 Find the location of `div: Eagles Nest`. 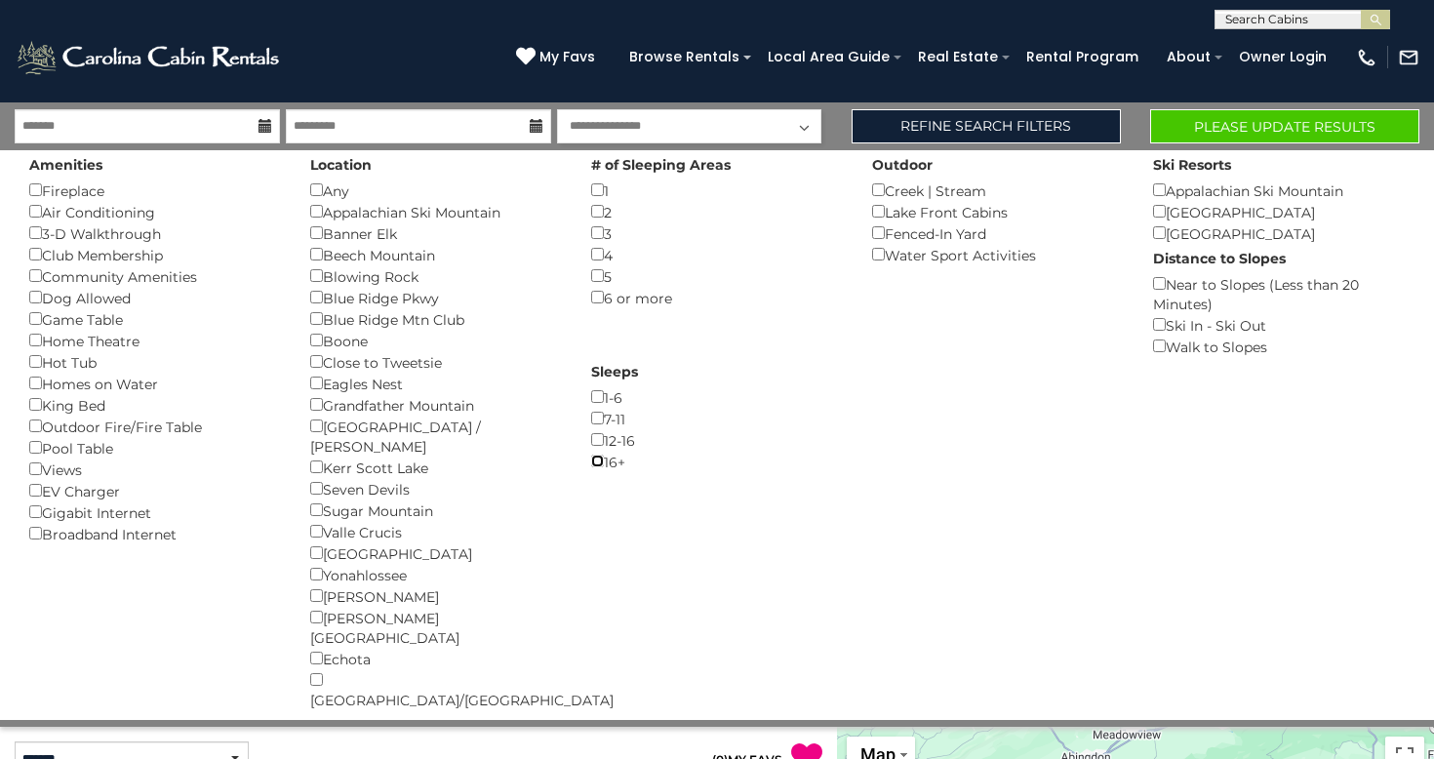

div: Eagles Nest is located at coordinates (436, 383).